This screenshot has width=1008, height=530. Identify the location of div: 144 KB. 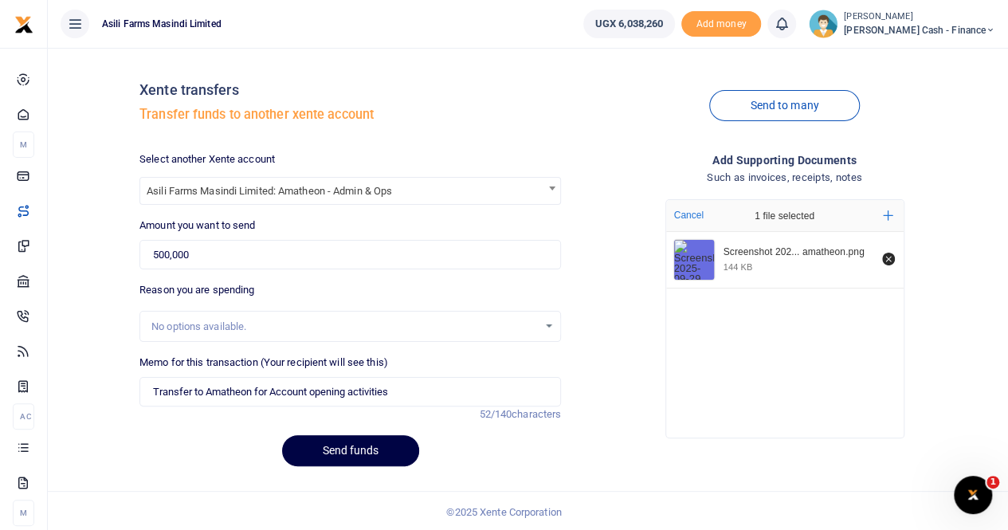
(738, 267).